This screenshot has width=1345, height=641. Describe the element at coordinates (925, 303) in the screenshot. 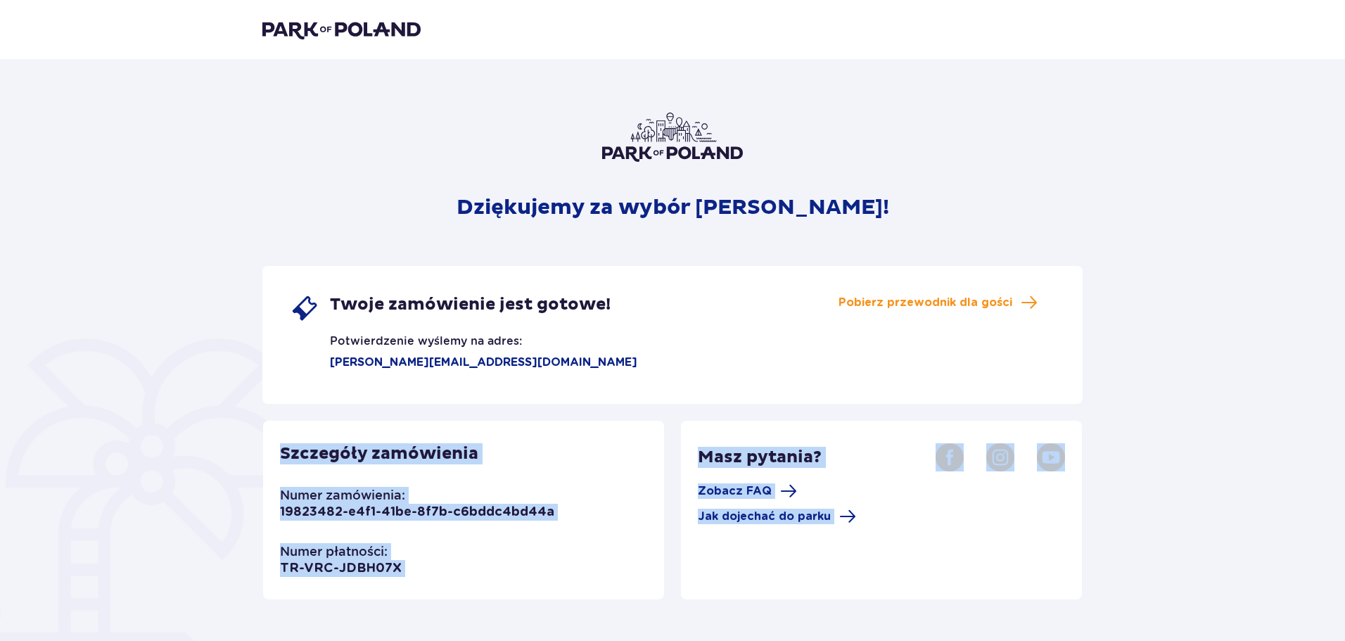

I see `span: Pobierz przewodnik dla gości` at that location.